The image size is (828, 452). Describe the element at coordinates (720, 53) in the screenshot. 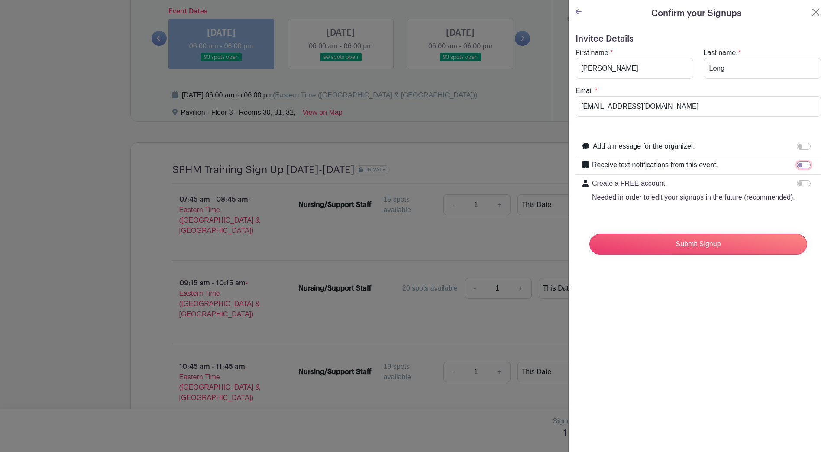

I see `label: Last name` at that location.